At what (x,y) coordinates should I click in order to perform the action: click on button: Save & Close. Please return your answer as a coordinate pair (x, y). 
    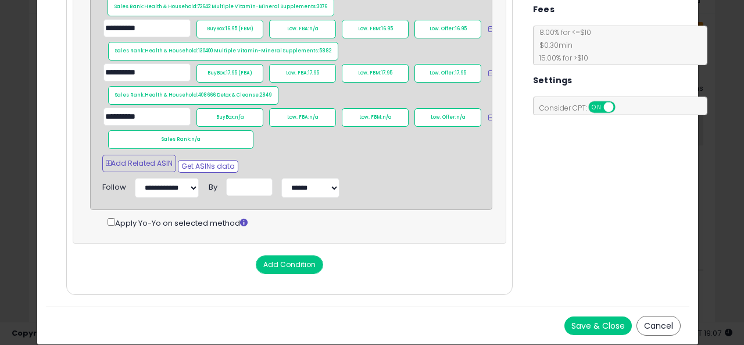
    Looking at the image, I should click on (598, 326).